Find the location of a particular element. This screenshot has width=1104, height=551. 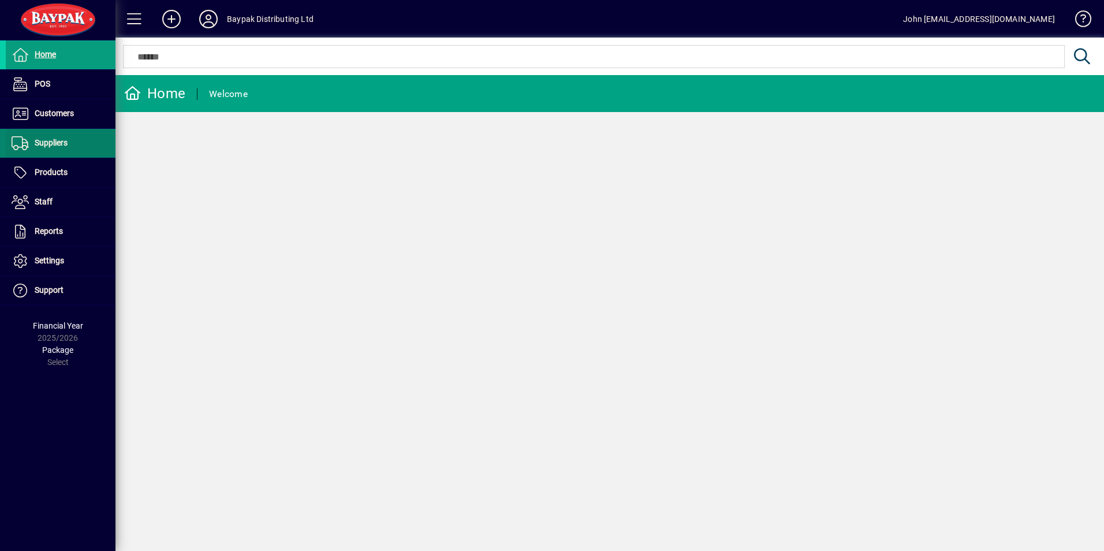

span: Customers is located at coordinates (54, 113).